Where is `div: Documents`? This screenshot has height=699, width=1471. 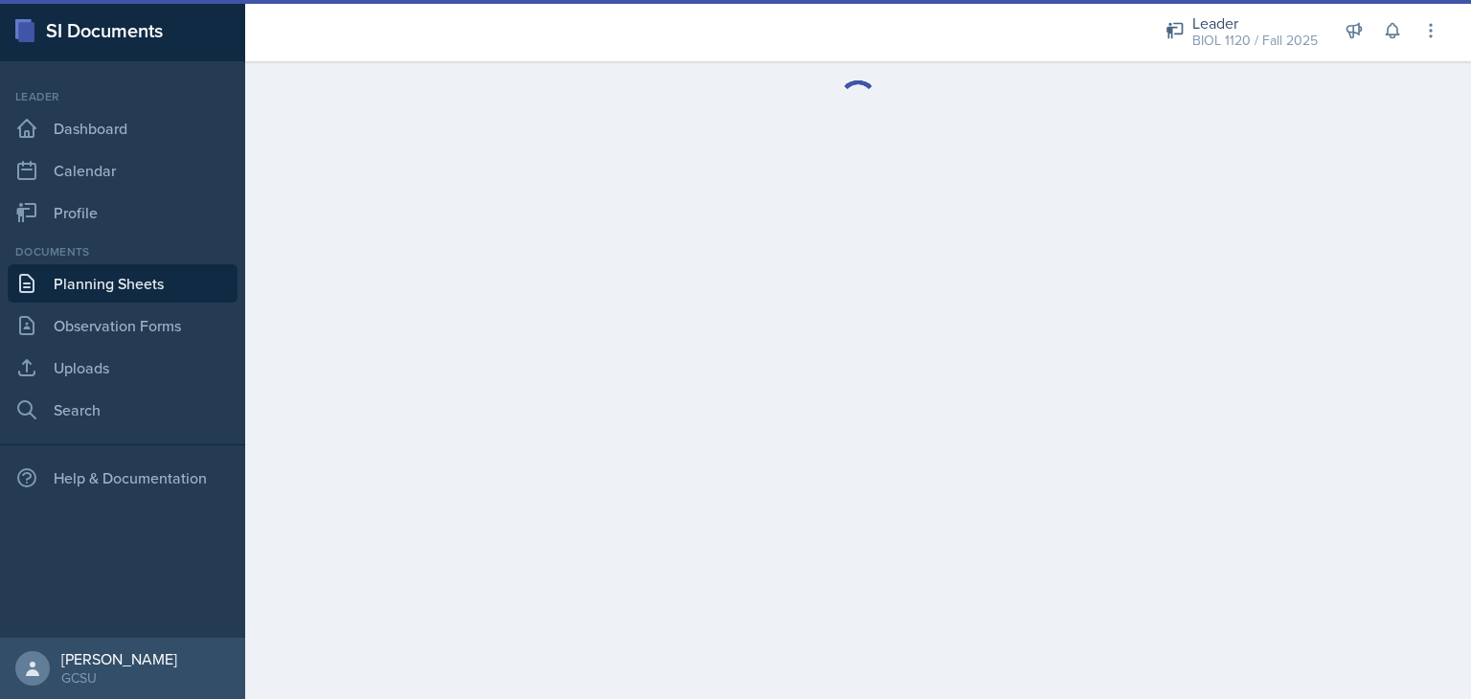
div: Documents is located at coordinates (123, 252).